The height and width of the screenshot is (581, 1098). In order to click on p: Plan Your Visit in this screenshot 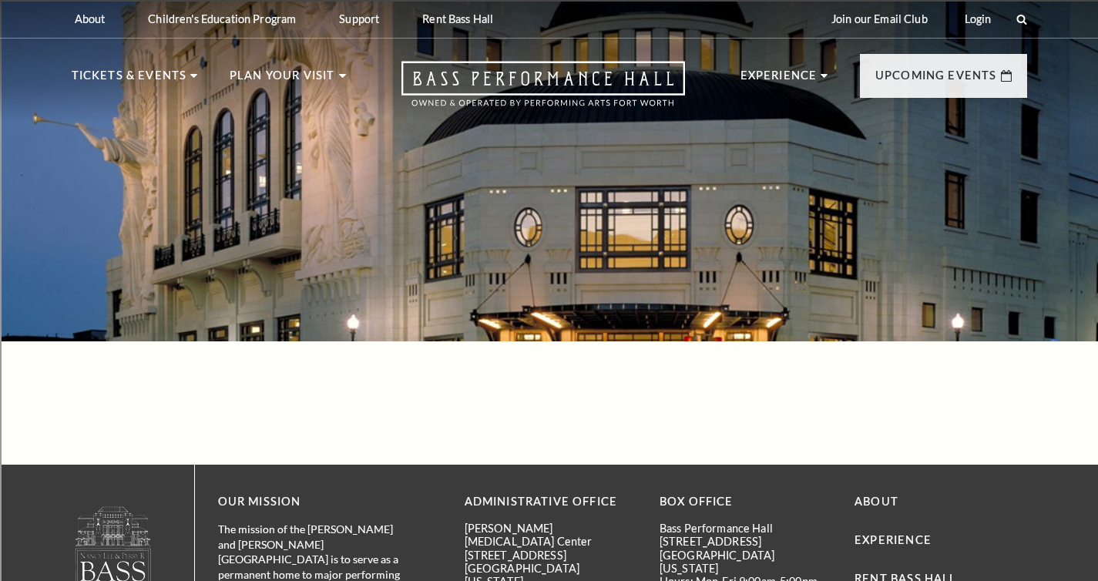, I will do `click(282, 80)`.